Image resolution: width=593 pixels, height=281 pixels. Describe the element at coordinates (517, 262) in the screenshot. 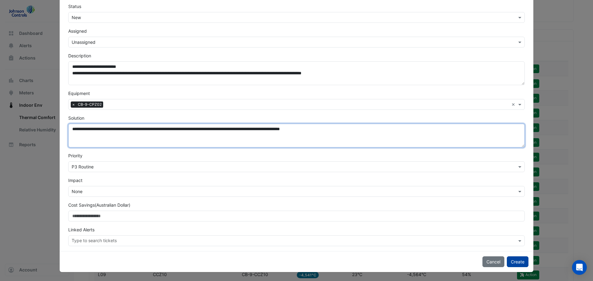

I see `button: Create` at that location.